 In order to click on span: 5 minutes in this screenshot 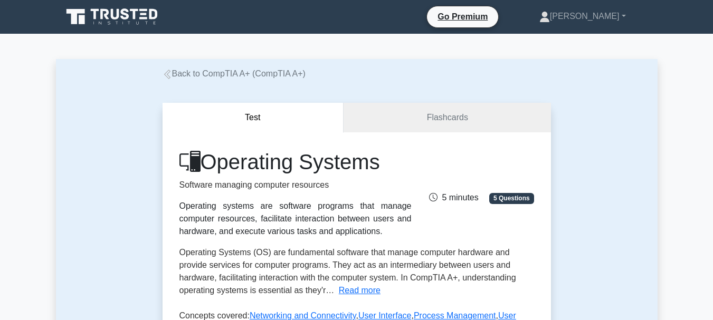, I will do `click(453, 197)`.